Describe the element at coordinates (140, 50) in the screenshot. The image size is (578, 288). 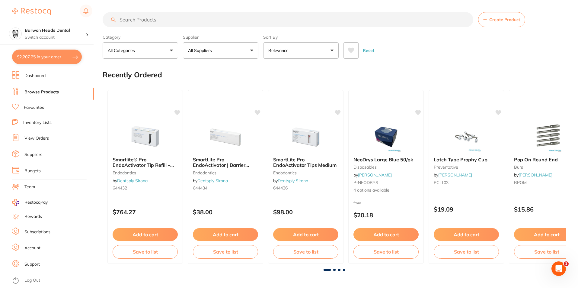
I see `button: All Categories` at that location.